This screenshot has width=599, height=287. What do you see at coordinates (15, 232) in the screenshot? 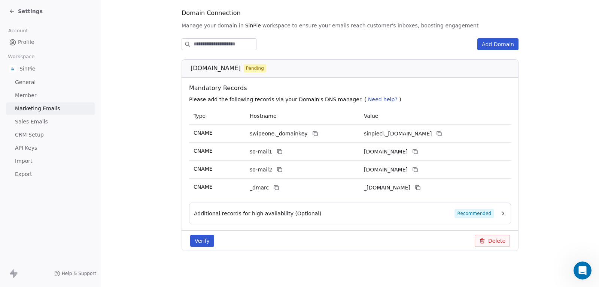
I see `button: Emoji picker` at bounding box center [15, 232].